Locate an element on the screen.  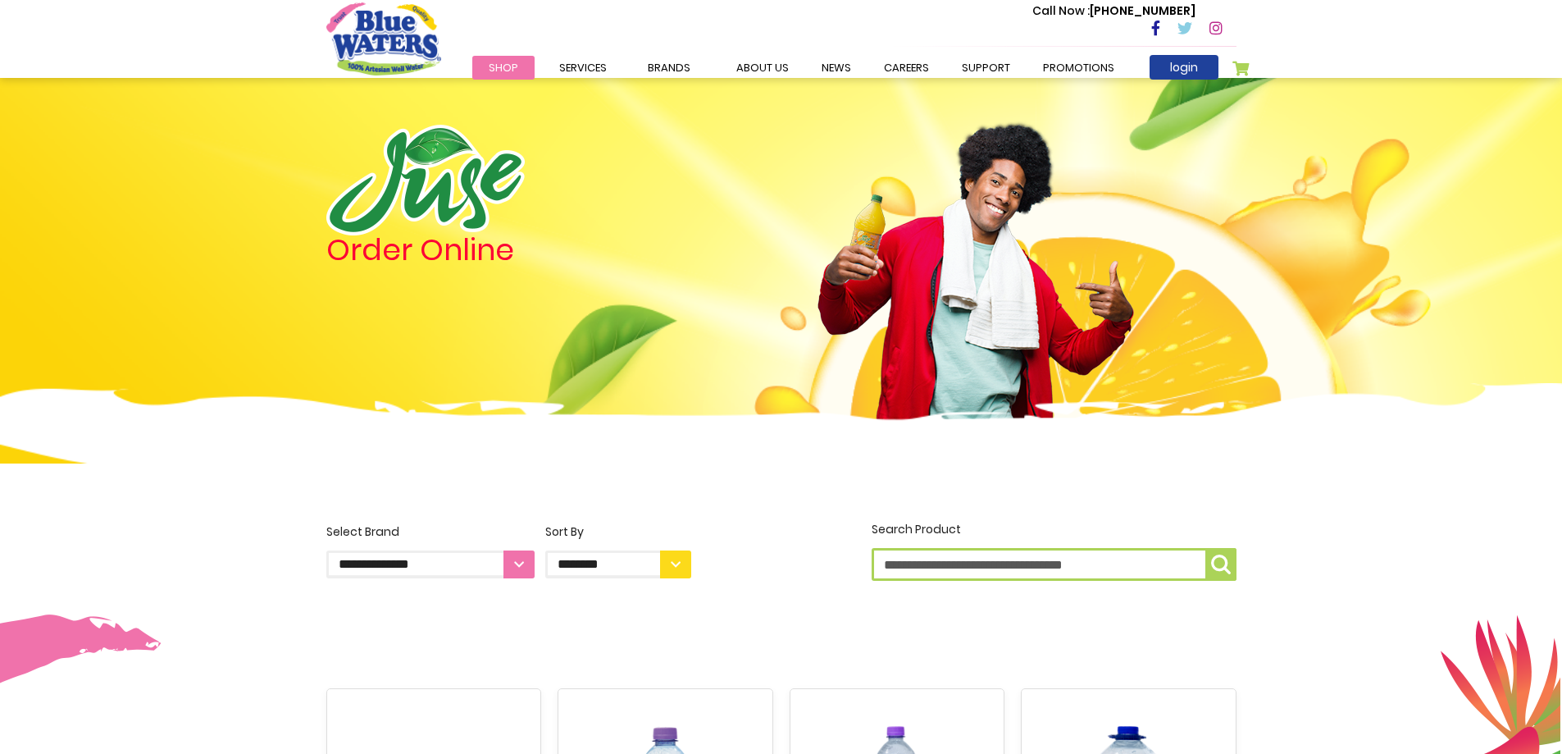
img: search-icon.png is located at coordinates (1221, 564).